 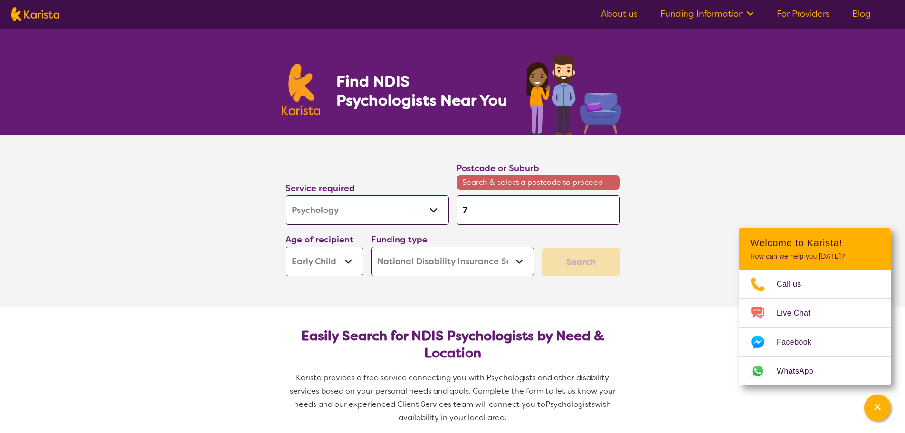 I want to click on span: WhatsApp, so click(x=801, y=371).